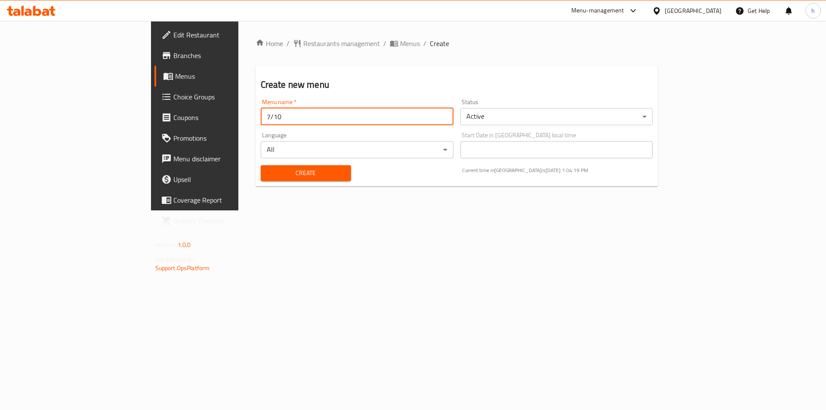 This screenshot has width=826, height=410. Describe the element at coordinates (357, 150) in the screenshot. I see `div: All` at that location.